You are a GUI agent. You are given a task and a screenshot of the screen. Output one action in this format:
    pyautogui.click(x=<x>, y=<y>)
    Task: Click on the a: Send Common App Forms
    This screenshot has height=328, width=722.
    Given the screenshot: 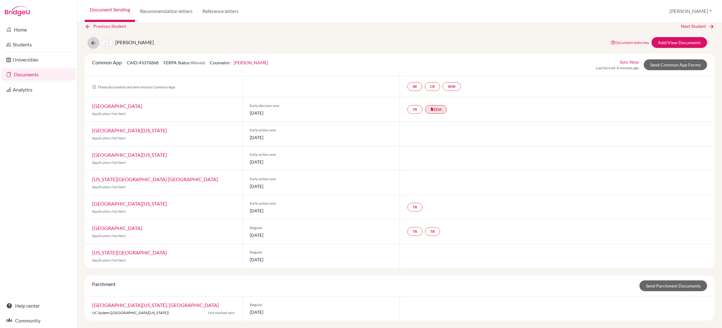 What is the action you would take?
    pyautogui.click(x=676, y=65)
    